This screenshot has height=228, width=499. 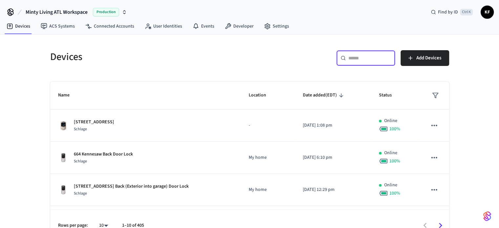 What do you see at coordinates (389, 95) in the screenshot?
I see `span: Status` at bounding box center [389, 95].